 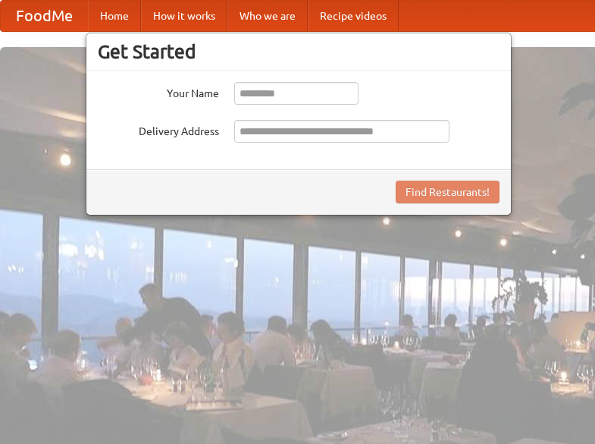 What do you see at coordinates (159, 91) in the screenshot?
I see `label: Your Name` at bounding box center [159, 91].